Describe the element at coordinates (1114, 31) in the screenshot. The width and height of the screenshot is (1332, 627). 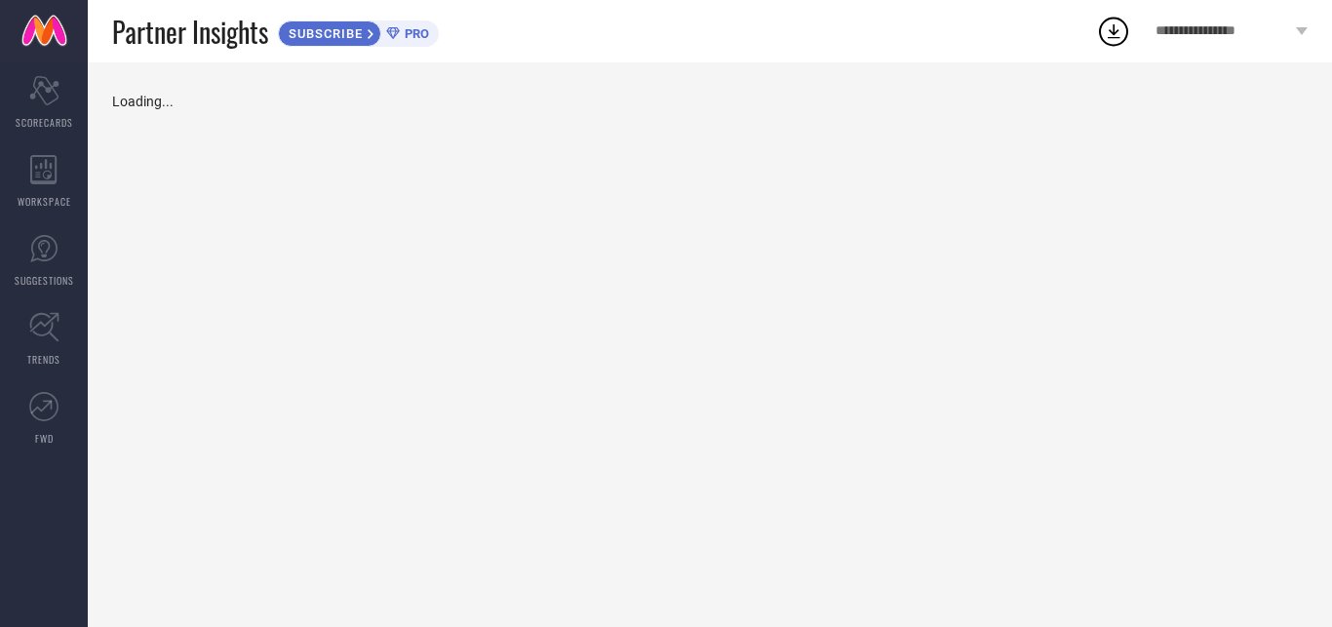
I see `div: Open download list` at that location.